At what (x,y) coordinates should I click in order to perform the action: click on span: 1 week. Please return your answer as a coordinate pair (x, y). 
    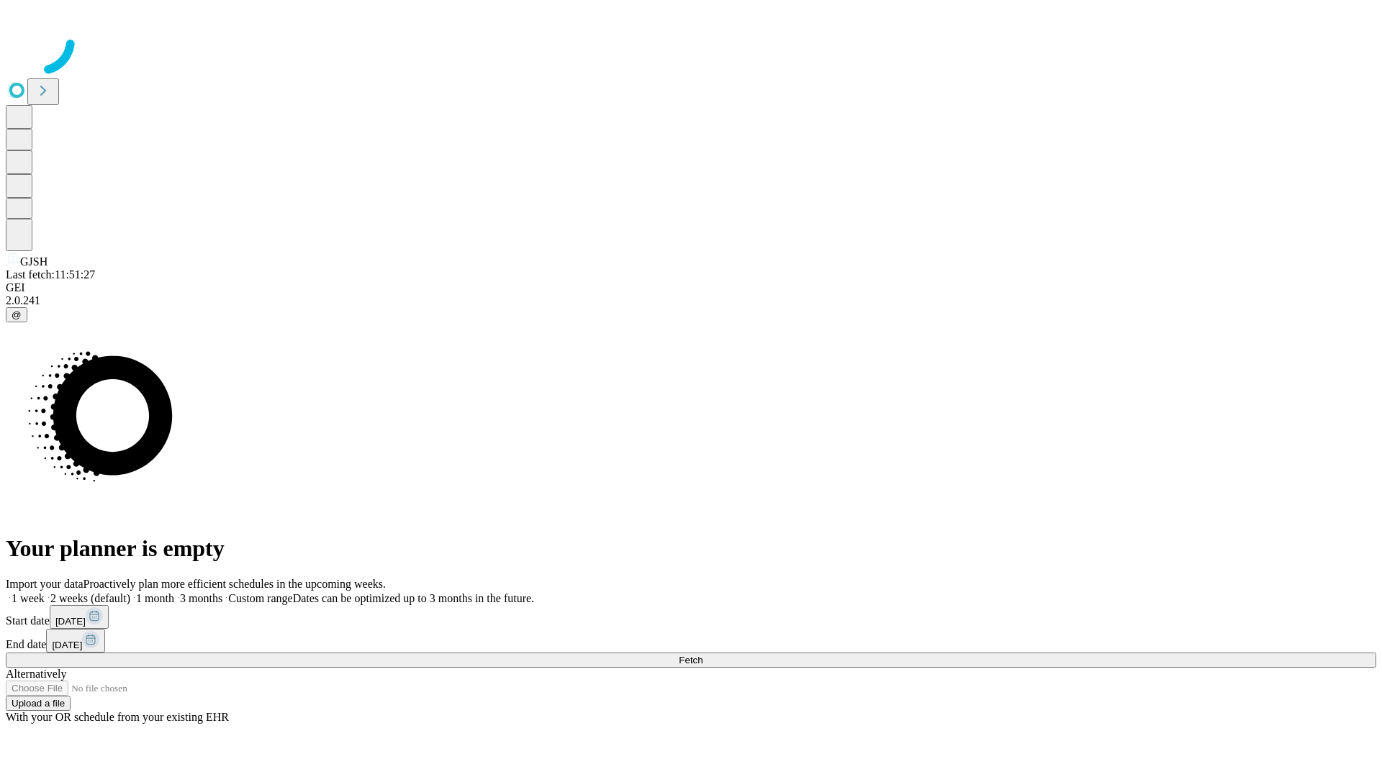
    Looking at the image, I should click on (28, 598).